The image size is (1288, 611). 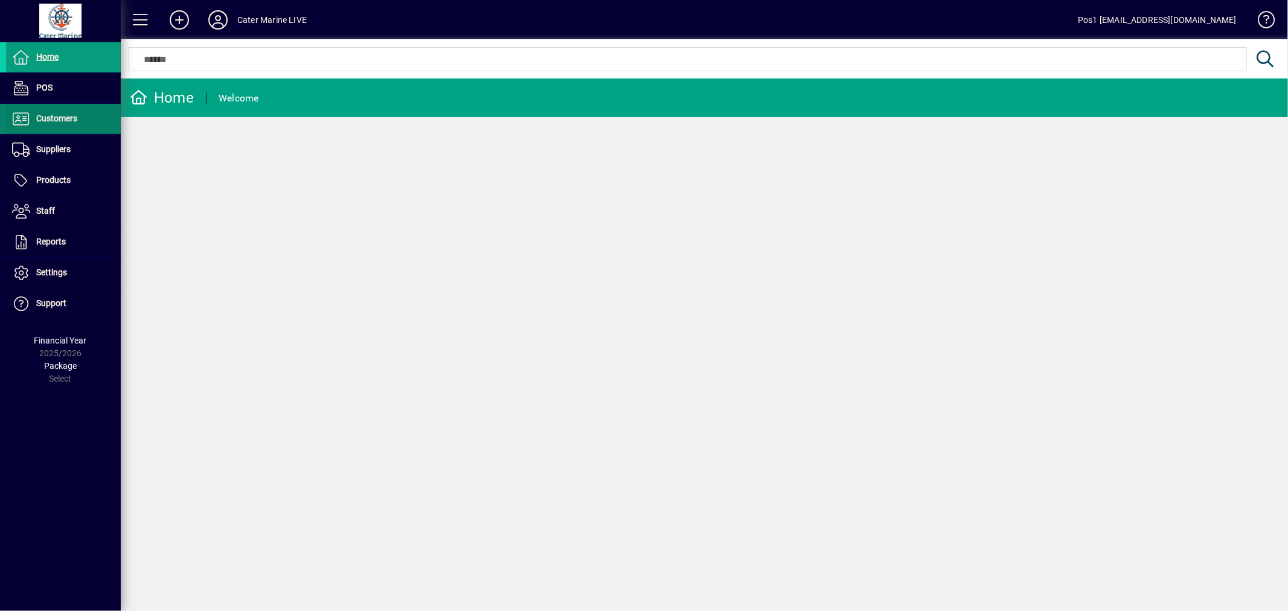 I want to click on div: Home, so click(x=162, y=98).